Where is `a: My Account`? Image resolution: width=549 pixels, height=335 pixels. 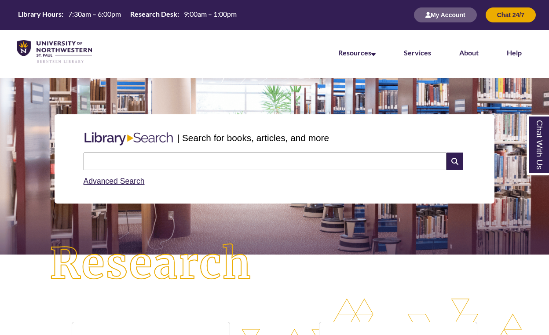 a: My Account is located at coordinates (445, 15).